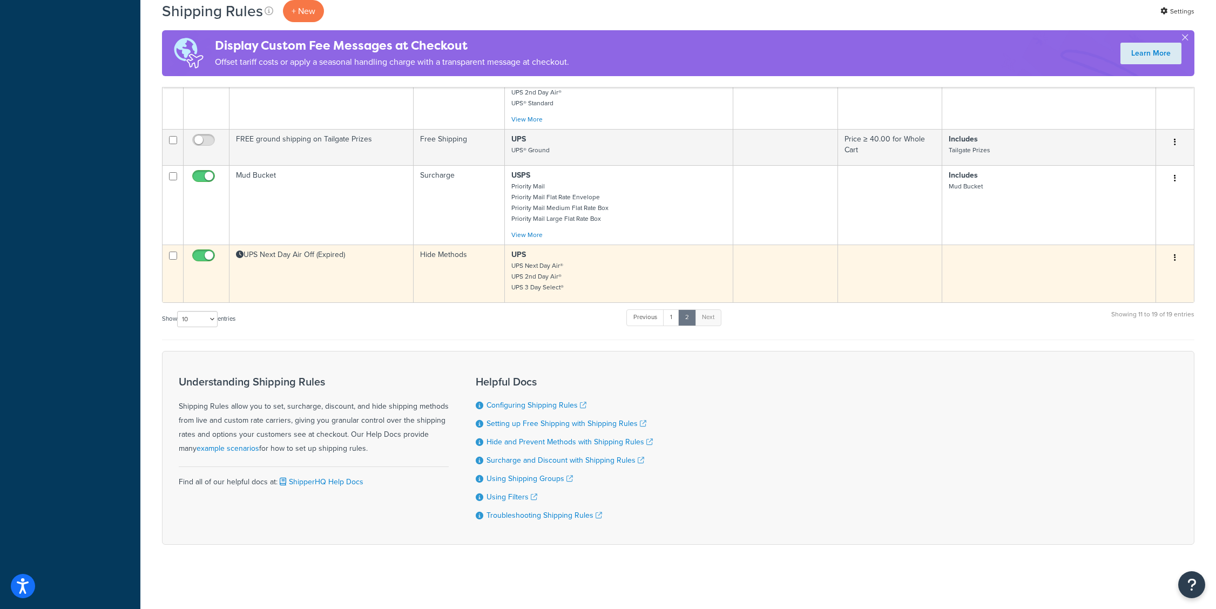 Image resolution: width=1216 pixels, height=609 pixels. I want to click on td: Surcharge, so click(459, 205).